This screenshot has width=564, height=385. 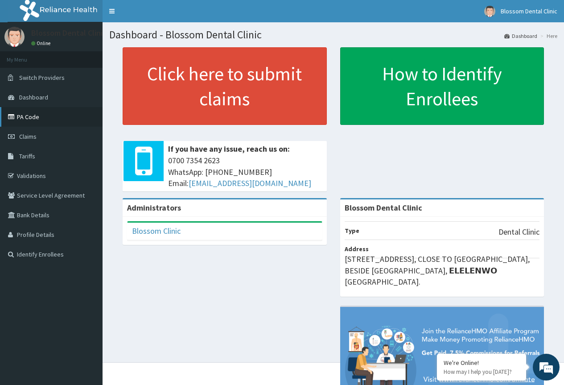 What do you see at coordinates (69, 33) in the screenshot?
I see `p: Blossom Dental Clinic` at bounding box center [69, 33].